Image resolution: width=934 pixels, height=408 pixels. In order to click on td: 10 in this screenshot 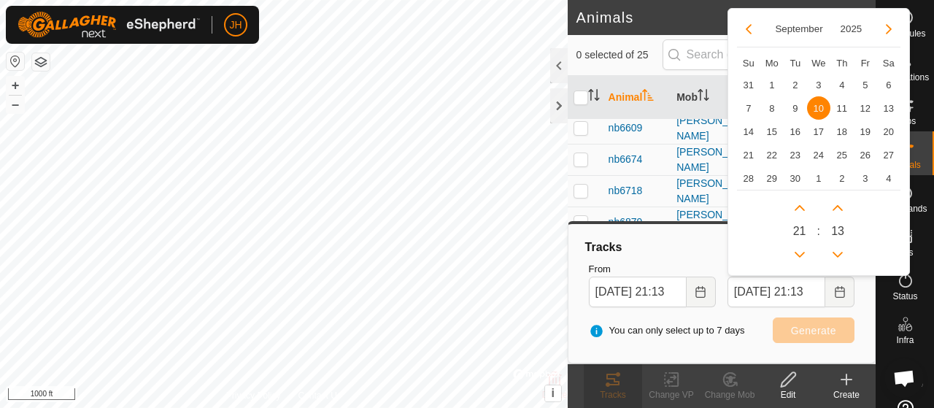, I will do `click(818, 108)`.